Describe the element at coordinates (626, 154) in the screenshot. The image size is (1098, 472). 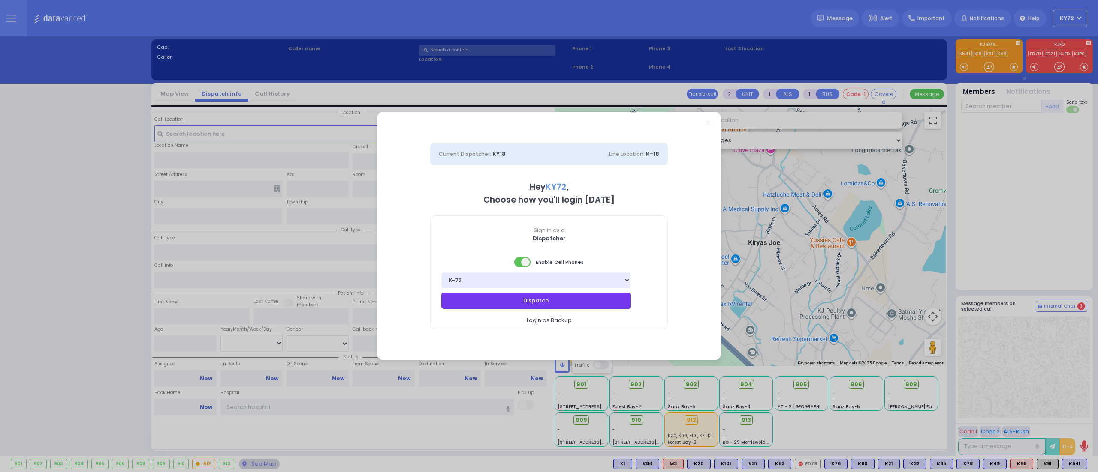
I see `span: Line Location:` at that location.